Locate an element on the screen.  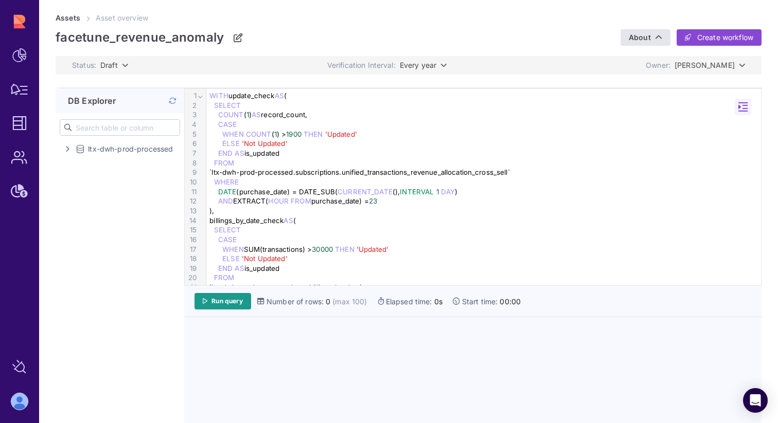
div: 21 is located at coordinates (191, 288).